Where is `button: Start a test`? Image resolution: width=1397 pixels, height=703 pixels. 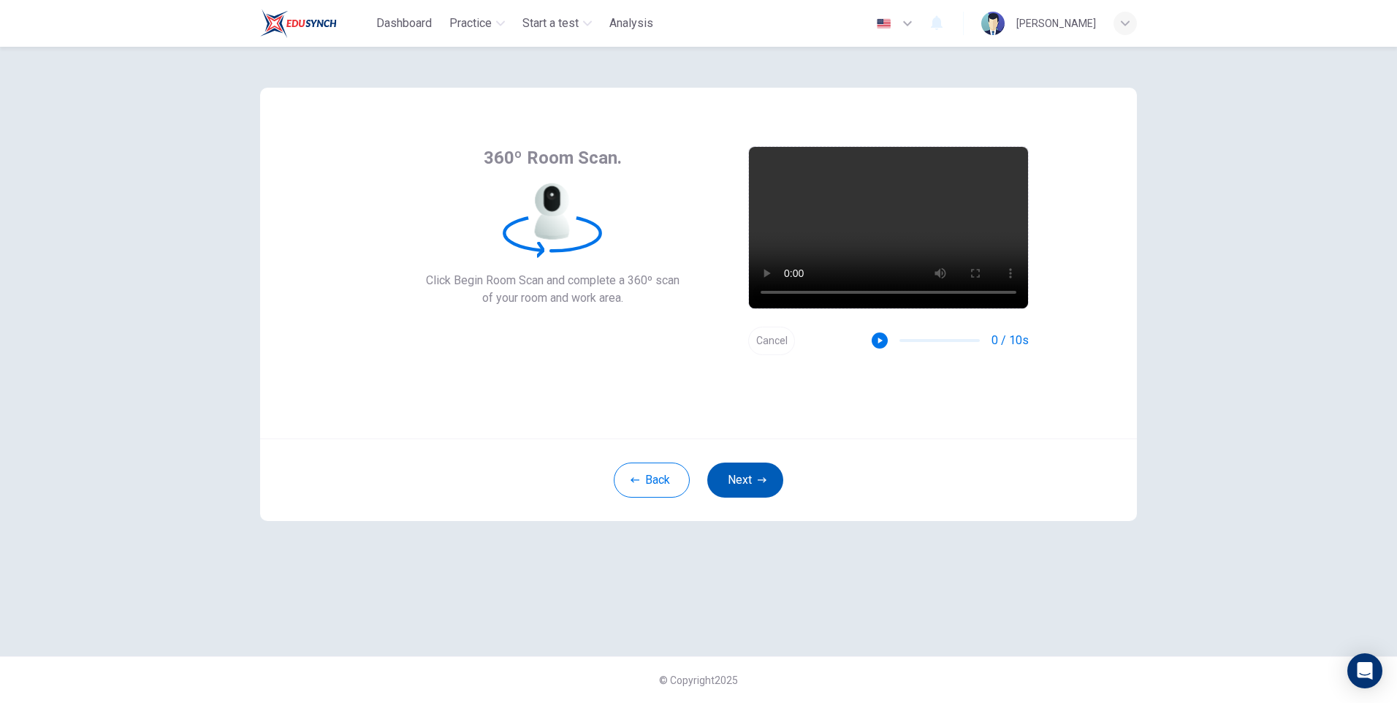 button: Start a test is located at coordinates (557, 23).